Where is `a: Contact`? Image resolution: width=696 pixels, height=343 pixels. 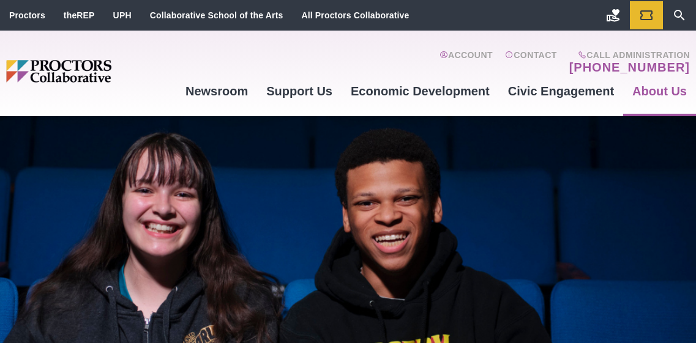 a: Contact is located at coordinates (530, 62).